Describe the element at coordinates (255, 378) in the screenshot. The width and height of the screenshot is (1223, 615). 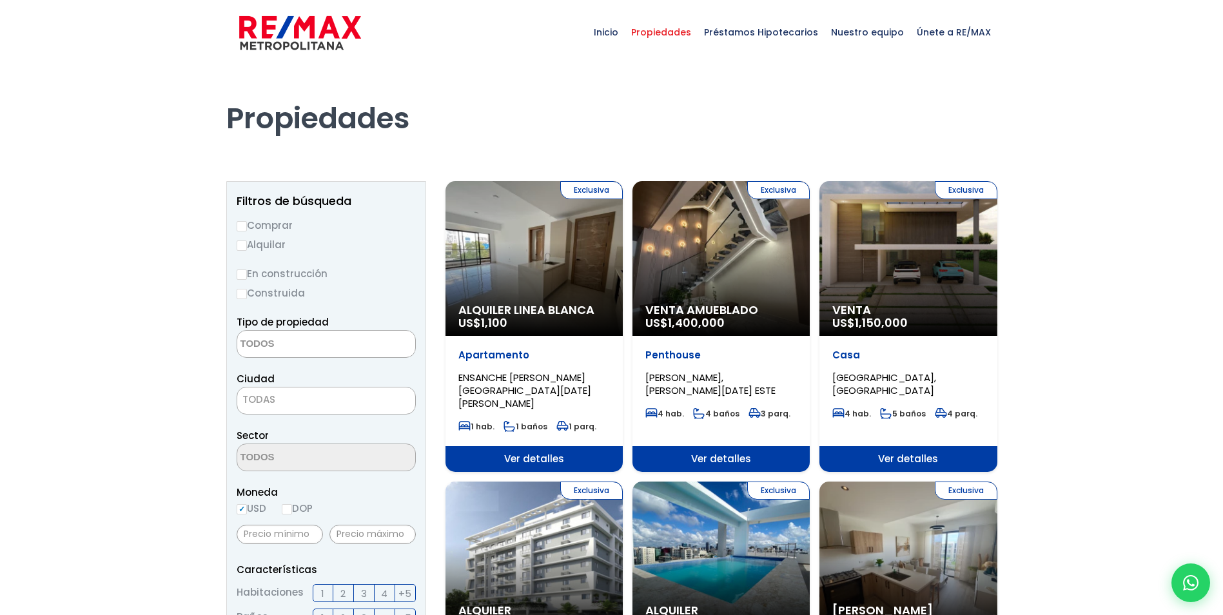
I see `span: Ciudad` at that location.